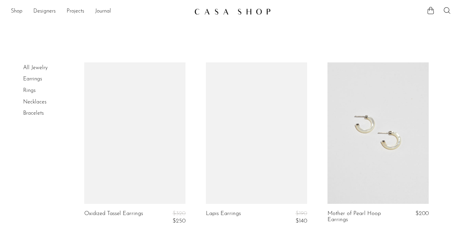  What do you see at coordinates (100, 12) in the screenshot?
I see `nav: Desktop navigation` at bounding box center [100, 12].